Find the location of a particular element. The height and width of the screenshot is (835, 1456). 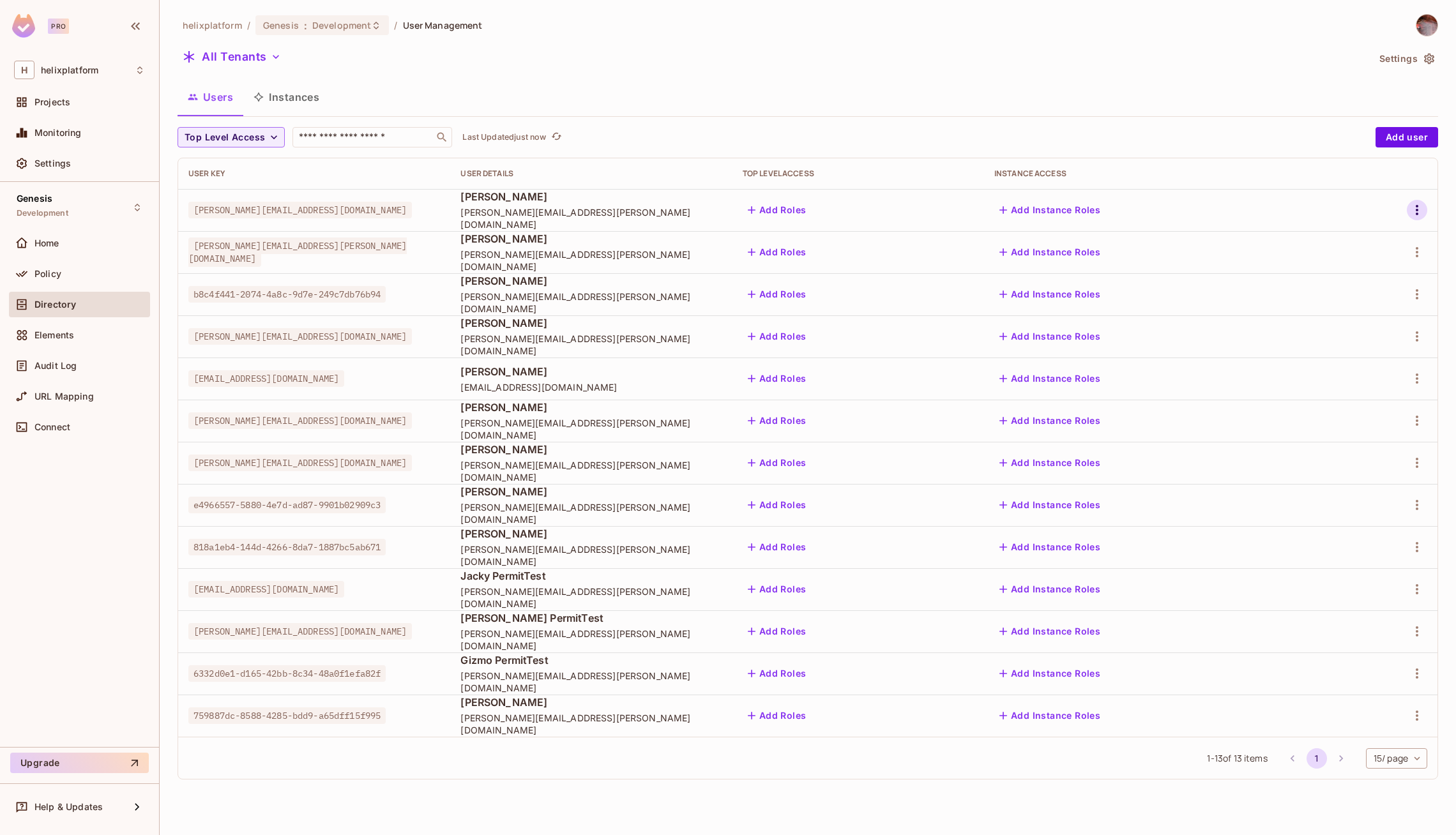

nav: pagination navigation is located at coordinates (1317, 759).